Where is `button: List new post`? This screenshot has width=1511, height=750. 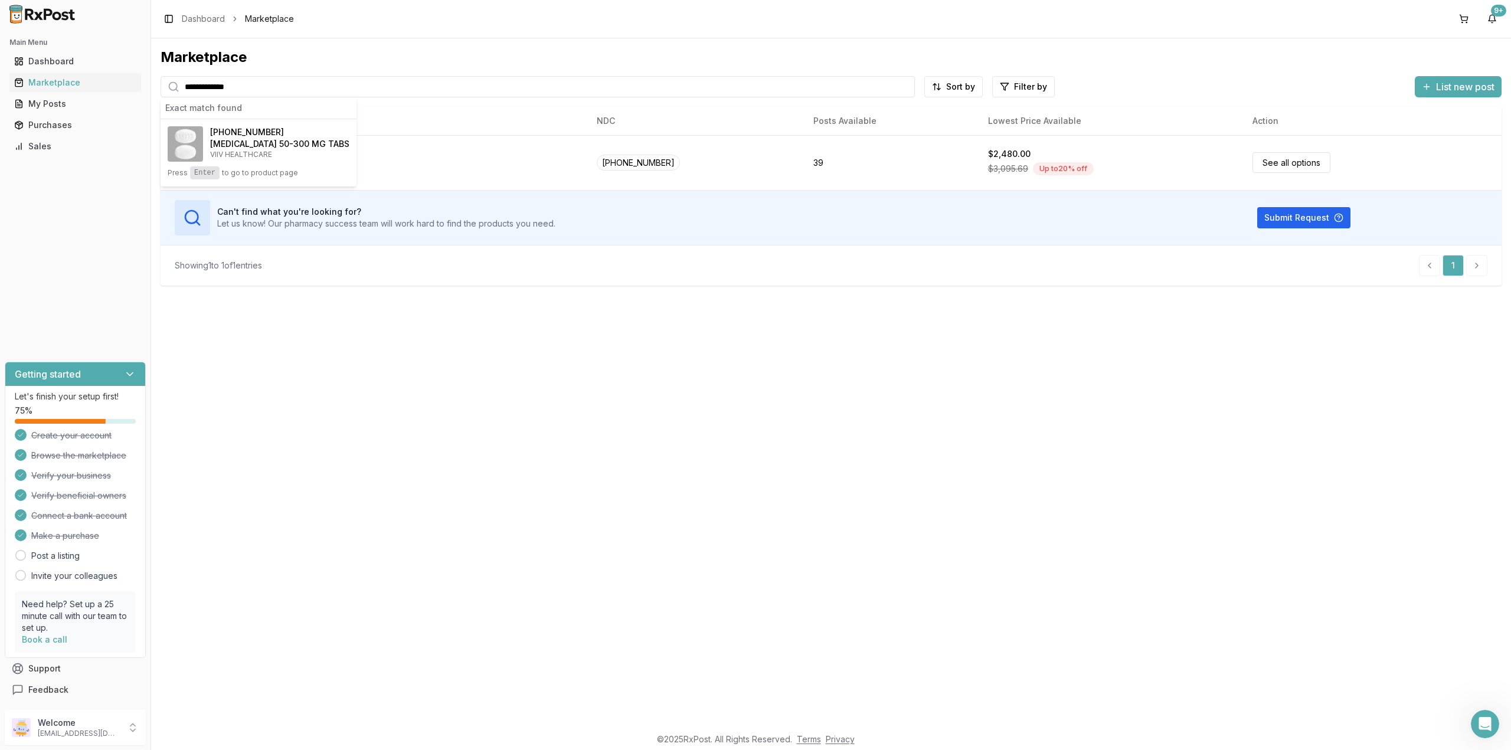
button: List new post is located at coordinates (1458, 87).